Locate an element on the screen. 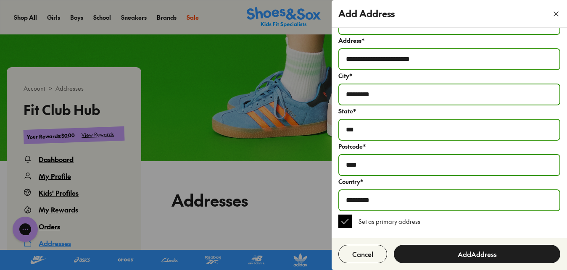  label: State * is located at coordinates (347, 111).